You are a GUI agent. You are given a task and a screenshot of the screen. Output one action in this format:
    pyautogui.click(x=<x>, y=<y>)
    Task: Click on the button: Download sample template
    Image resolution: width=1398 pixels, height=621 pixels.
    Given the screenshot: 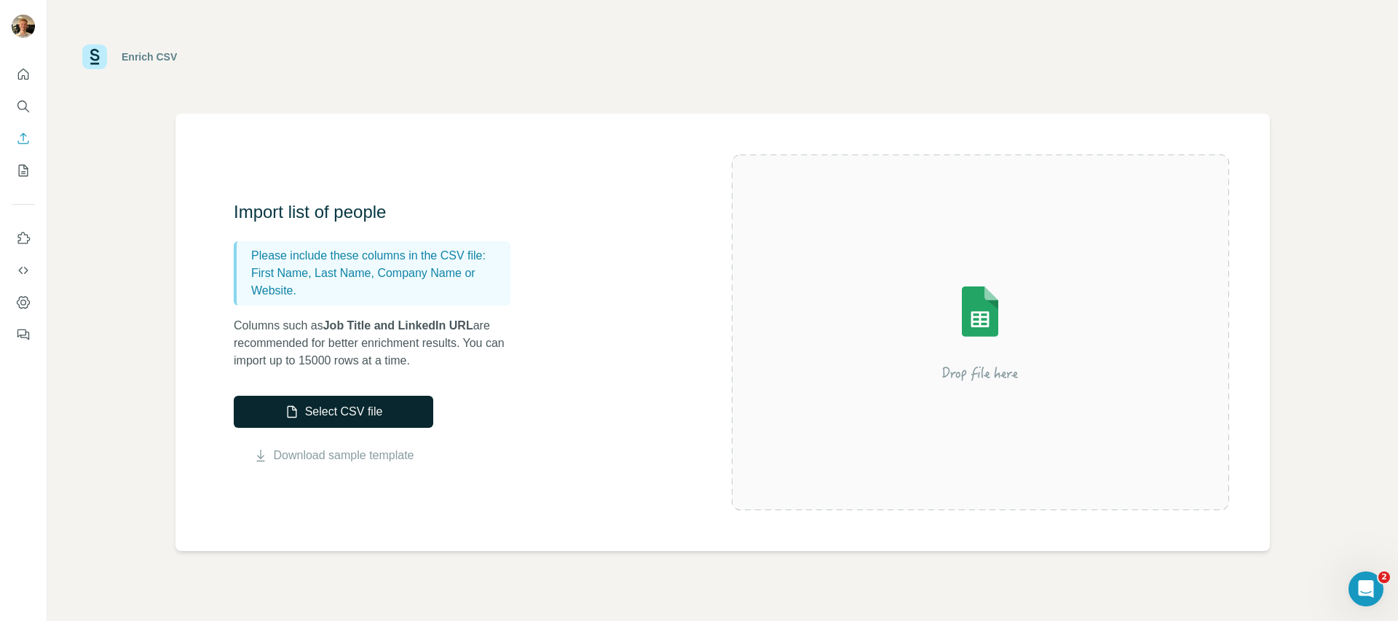 What is the action you would take?
    pyautogui.click(x=334, y=455)
    